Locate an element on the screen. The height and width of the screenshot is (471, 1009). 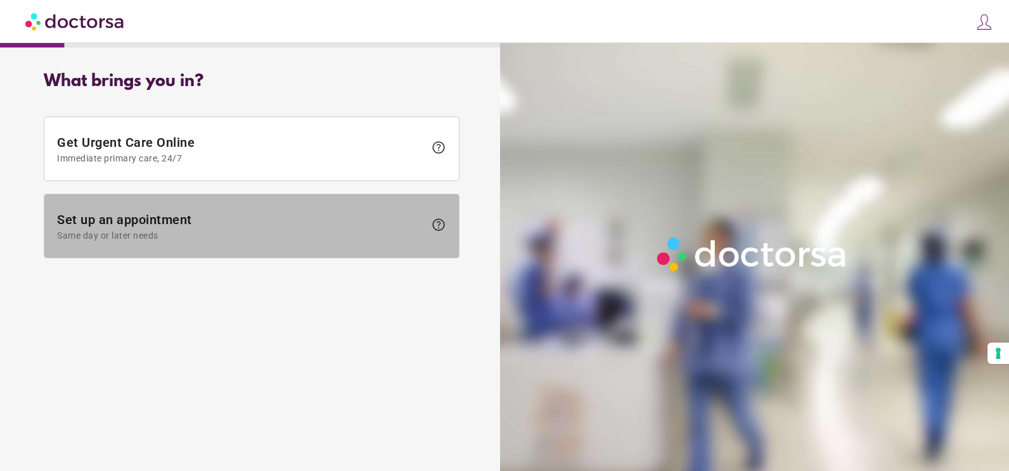
img: Logo-Doctorsa-trans-White-partial-flat.png is located at coordinates (752, 254).